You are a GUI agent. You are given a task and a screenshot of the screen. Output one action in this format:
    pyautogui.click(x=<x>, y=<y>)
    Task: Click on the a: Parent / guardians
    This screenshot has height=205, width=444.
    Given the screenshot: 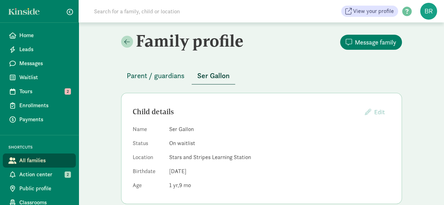 What is the action you would take?
    pyautogui.click(x=156, y=76)
    